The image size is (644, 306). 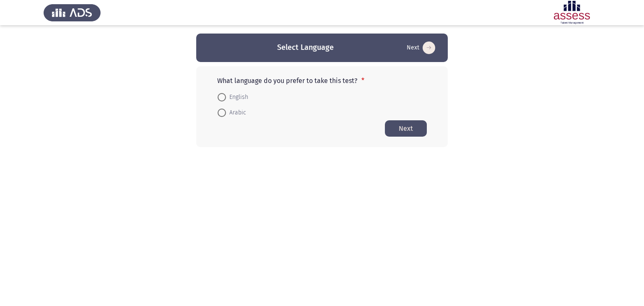 I want to click on span: English, so click(x=237, y=97).